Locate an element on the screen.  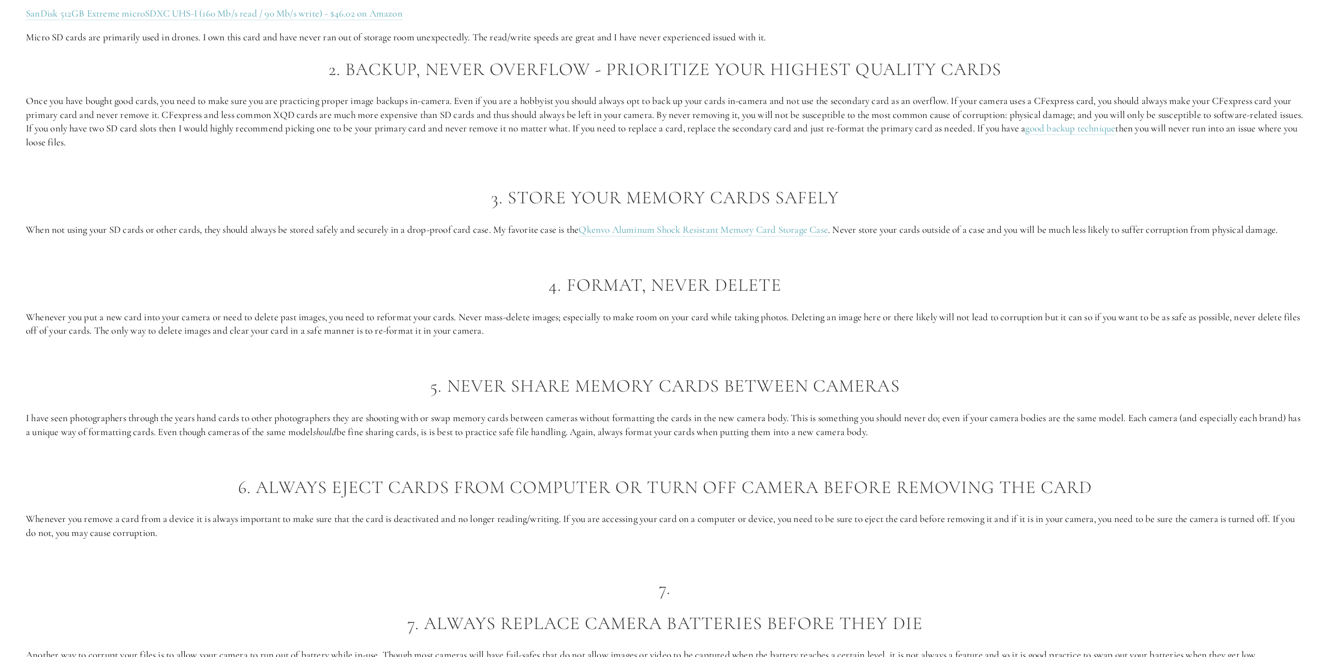
h2: 7. is located at coordinates (665, 589).